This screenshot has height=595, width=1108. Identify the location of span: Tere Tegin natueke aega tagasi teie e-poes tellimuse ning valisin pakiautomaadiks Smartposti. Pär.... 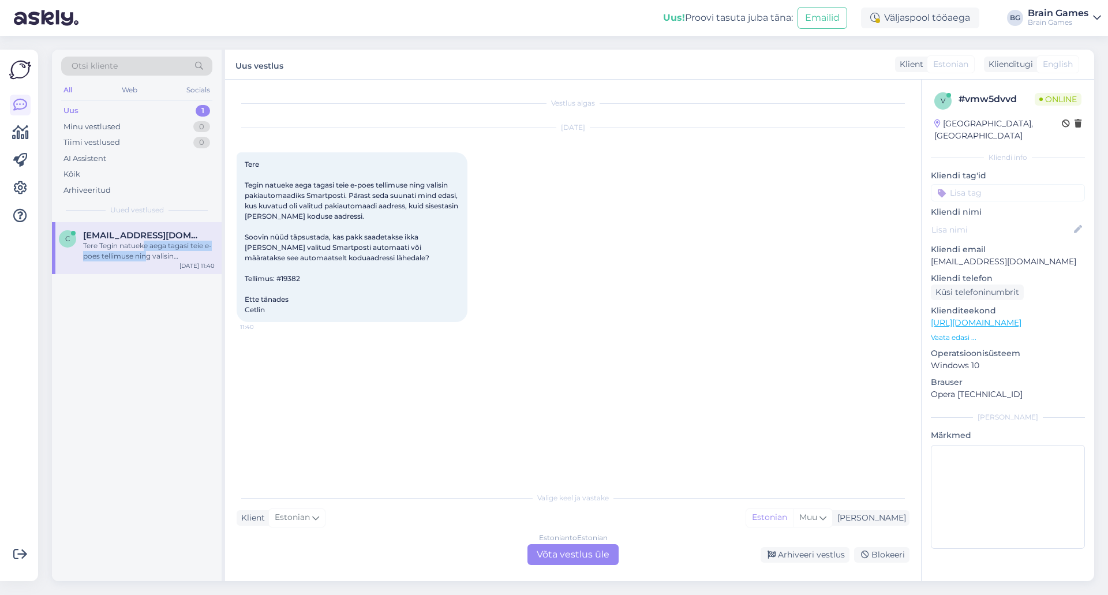
(352, 237).